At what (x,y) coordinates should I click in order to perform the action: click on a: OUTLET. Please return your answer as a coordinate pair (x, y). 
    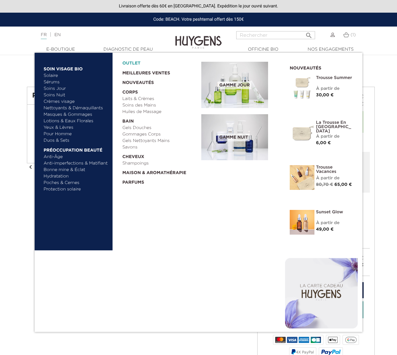
    Looking at the image, I should click on (157, 62).